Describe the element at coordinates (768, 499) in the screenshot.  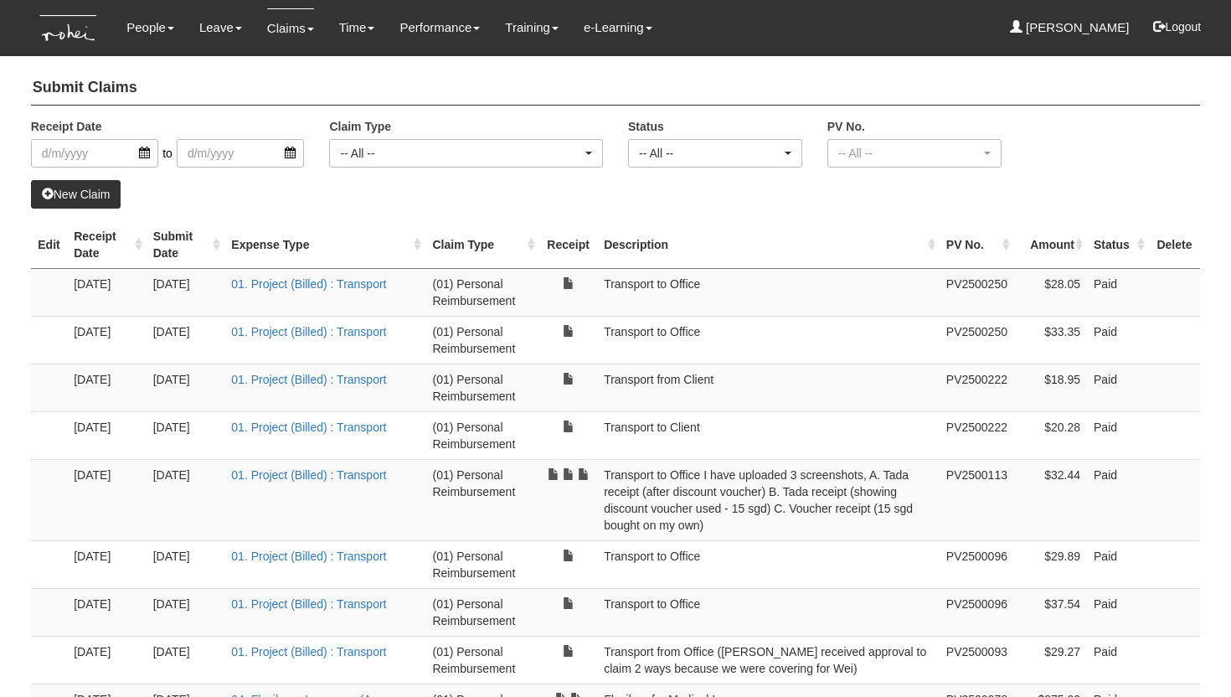
I see `td: Transport to Office I have uploaded 3 screenshots, A. Tada receipt (after discount voucher) B. Ta...` at that location.